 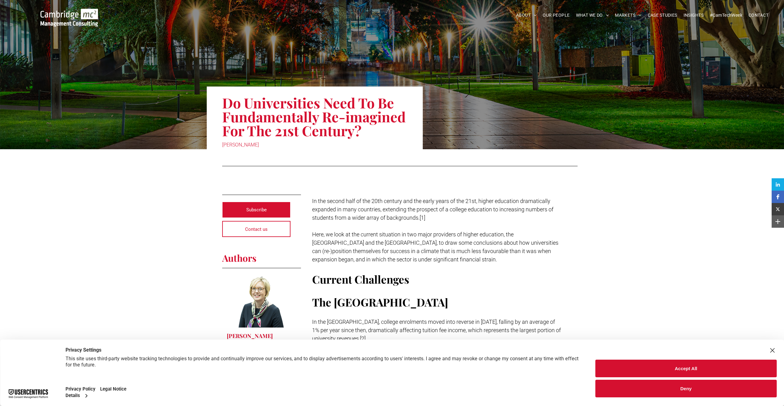 What do you see at coordinates (726, 15) in the screenshot?
I see `a: #CamTechWeek` at bounding box center [726, 15].